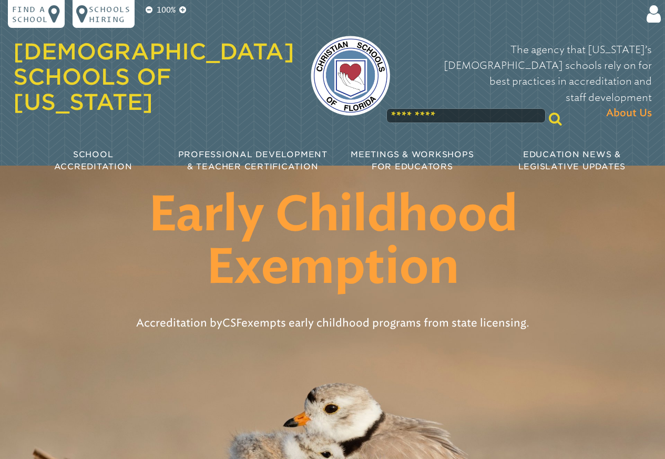 The image size is (665, 459). What do you see at coordinates (110, 14) in the screenshot?
I see `p: Schools Hiring` at bounding box center [110, 14].